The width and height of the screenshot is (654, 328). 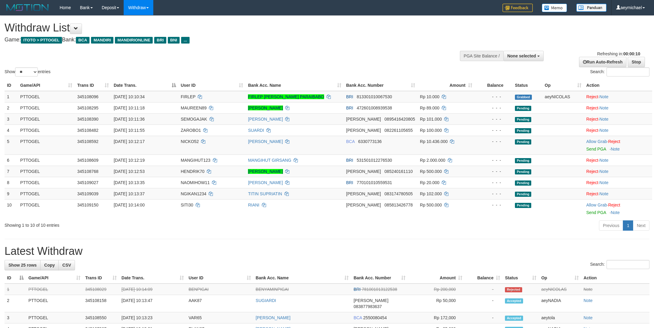 I want to click on h4: Game: Bank:, so click(x=217, y=40).